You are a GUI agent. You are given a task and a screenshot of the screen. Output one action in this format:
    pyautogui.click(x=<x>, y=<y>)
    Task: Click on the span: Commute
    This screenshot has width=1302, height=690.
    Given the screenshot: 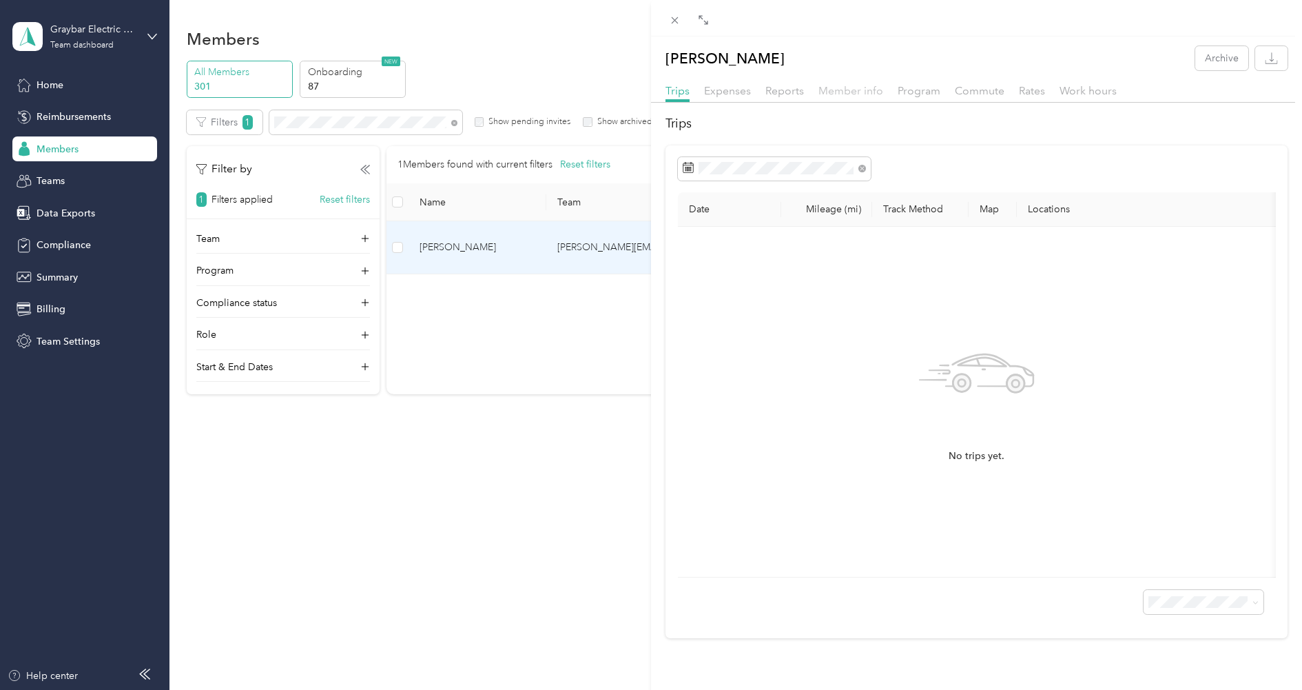 What is the action you would take?
    pyautogui.click(x=980, y=90)
    